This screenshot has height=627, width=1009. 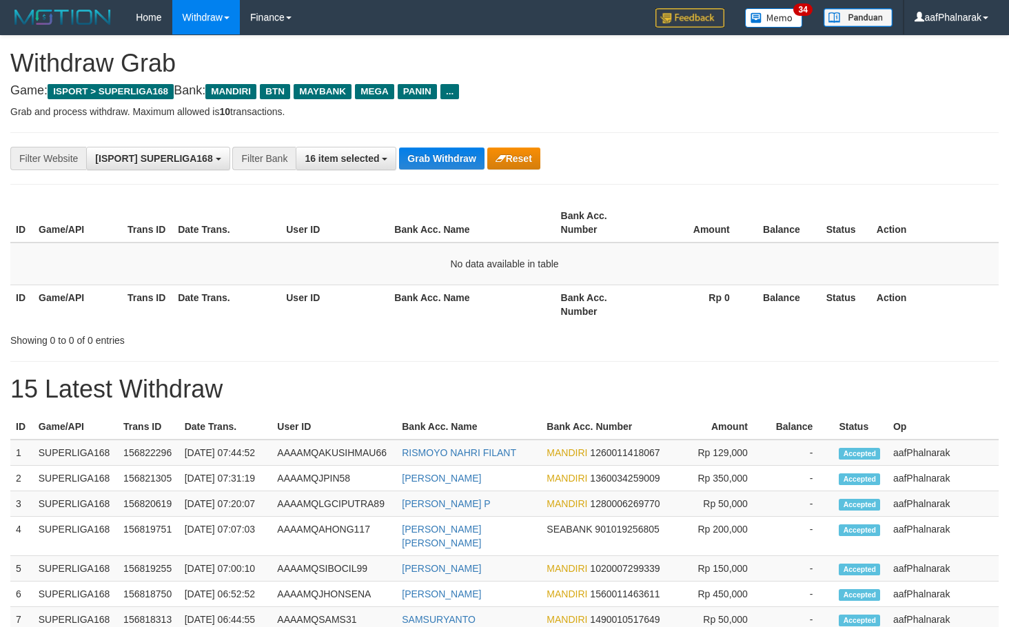 What do you see at coordinates (505, 63) in the screenshot?
I see `h1: Withdraw Grab` at bounding box center [505, 63].